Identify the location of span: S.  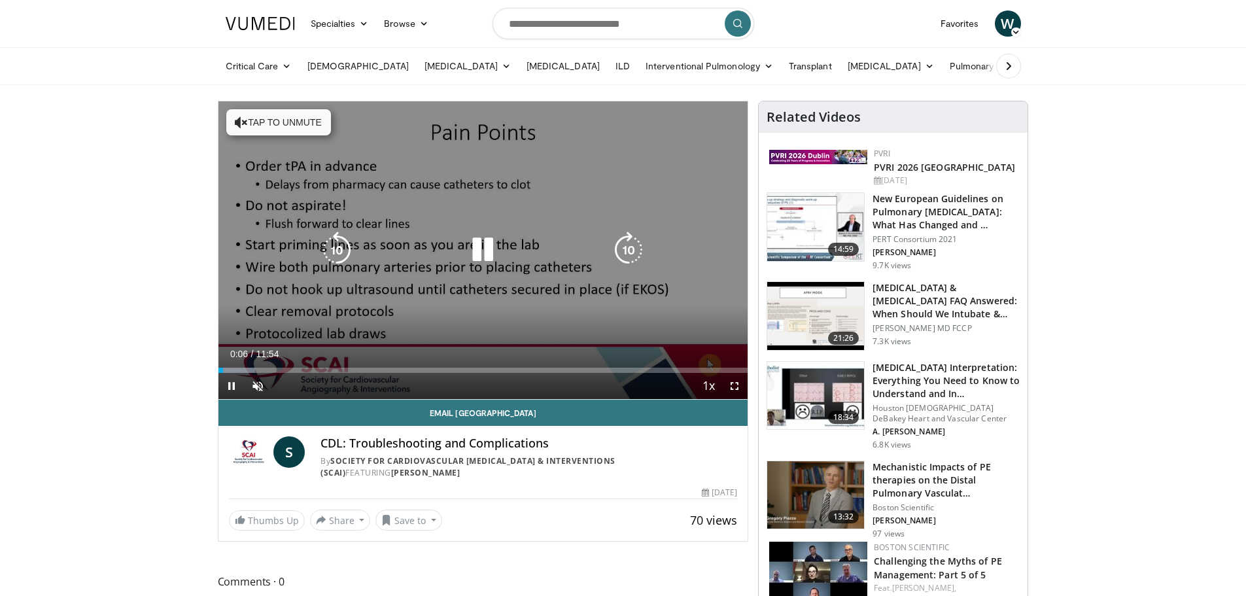
(289, 452).